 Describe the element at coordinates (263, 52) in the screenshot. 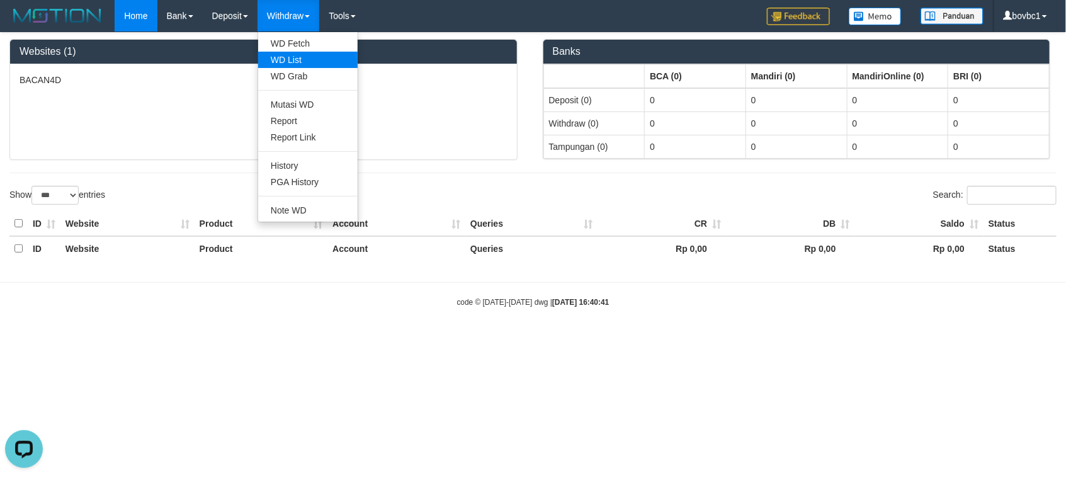

I see `h3: Websites (1)` at that location.